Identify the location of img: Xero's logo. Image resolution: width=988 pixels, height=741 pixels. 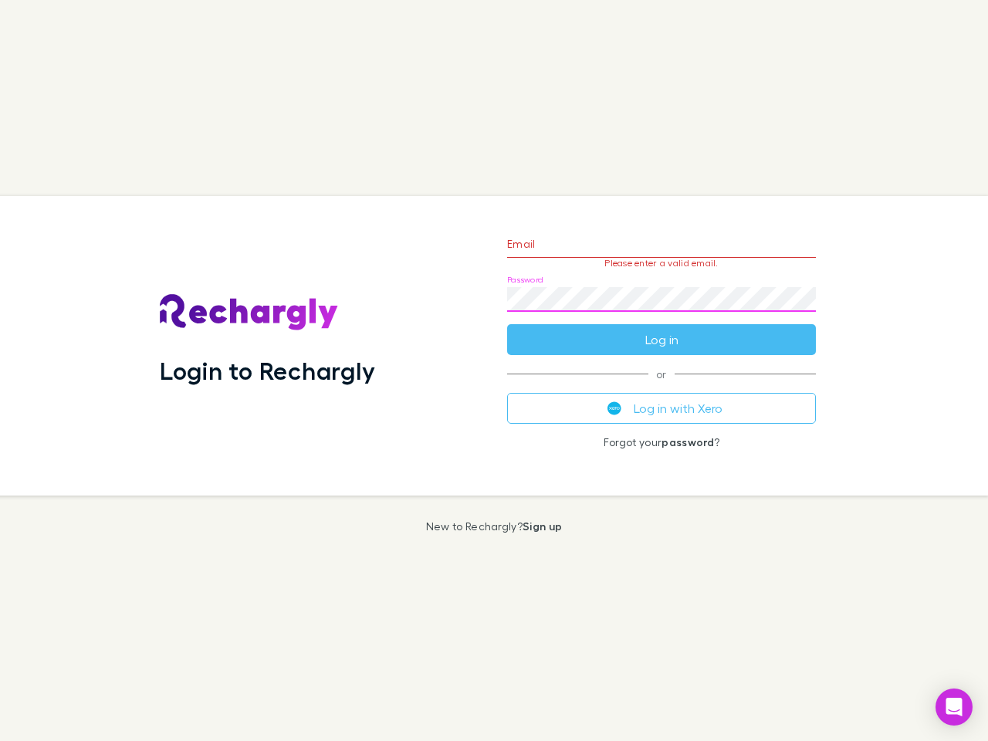
(614, 408).